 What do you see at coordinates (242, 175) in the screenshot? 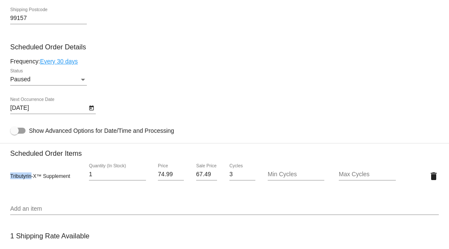
I see `input: Cycles` at bounding box center [242, 175].